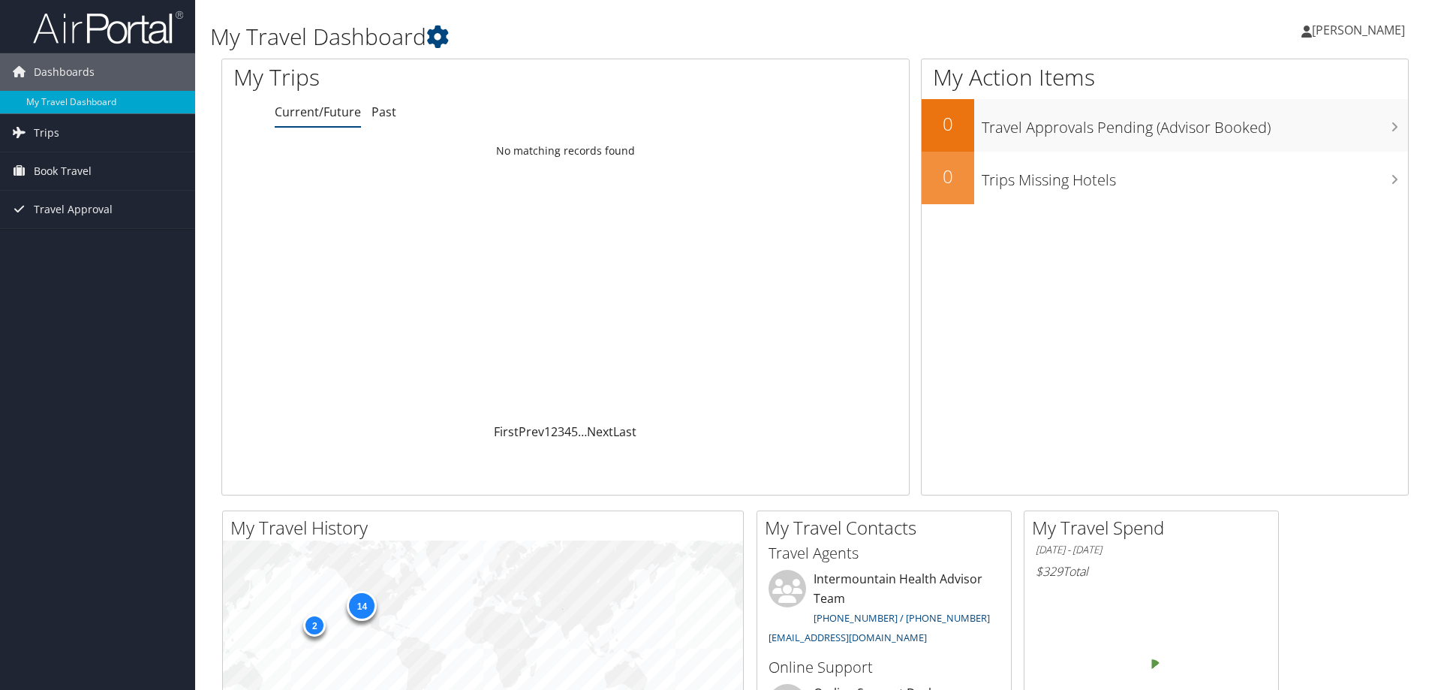 This screenshot has width=1435, height=690. I want to click on a: First, so click(506, 432).